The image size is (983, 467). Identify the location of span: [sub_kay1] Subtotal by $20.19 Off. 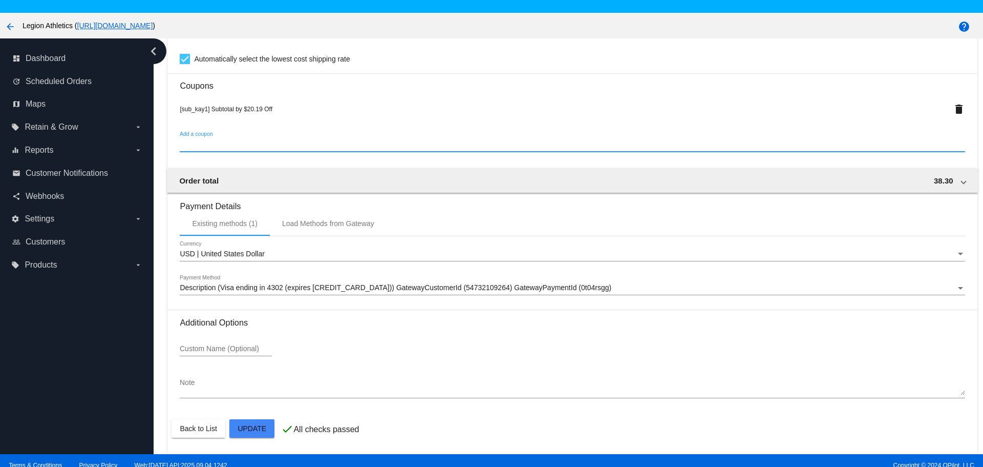
(226, 109).